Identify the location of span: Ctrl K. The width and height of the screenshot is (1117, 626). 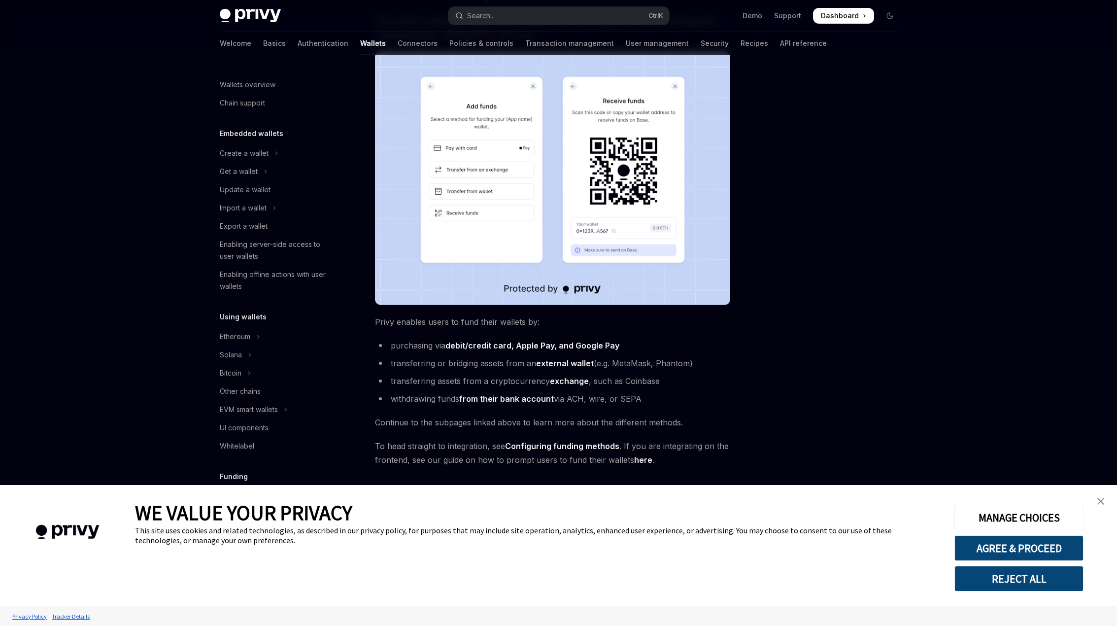
(656, 16).